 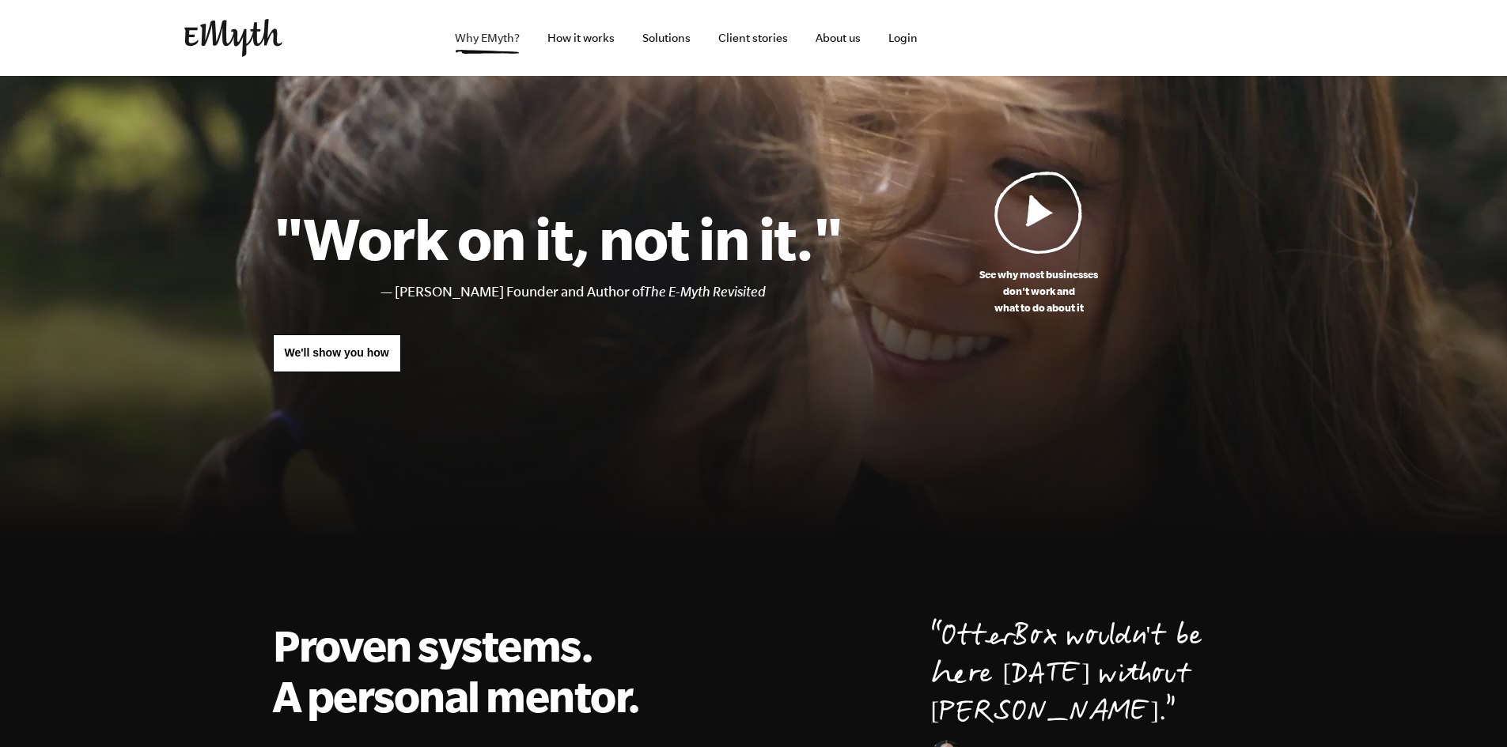 I want to click on img: Play Video, so click(x=1038, y=212).